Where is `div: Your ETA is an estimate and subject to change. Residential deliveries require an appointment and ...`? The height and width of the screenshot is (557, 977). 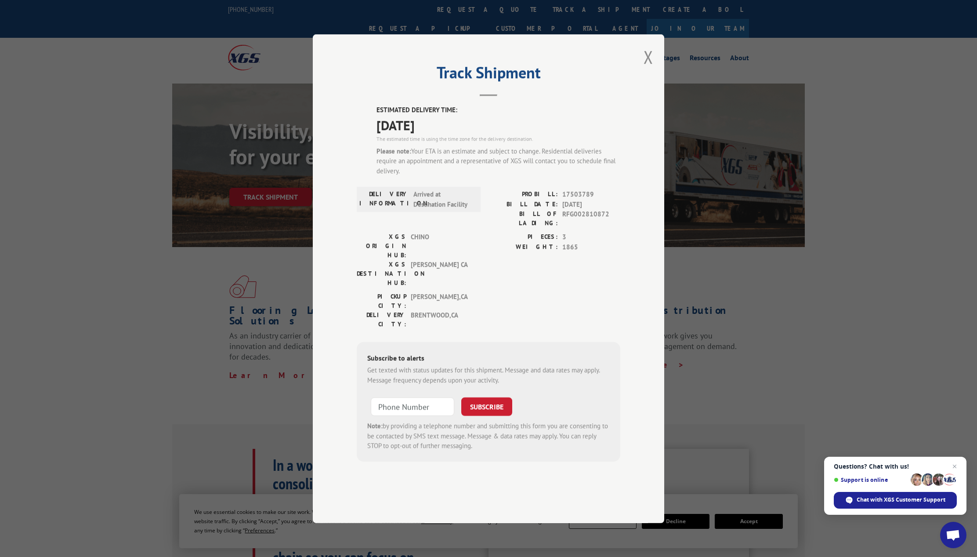 div: Your ETA is an estimate and subject to change. Residential deliveries require an appointment and ... is located at coordinates (498, 161).